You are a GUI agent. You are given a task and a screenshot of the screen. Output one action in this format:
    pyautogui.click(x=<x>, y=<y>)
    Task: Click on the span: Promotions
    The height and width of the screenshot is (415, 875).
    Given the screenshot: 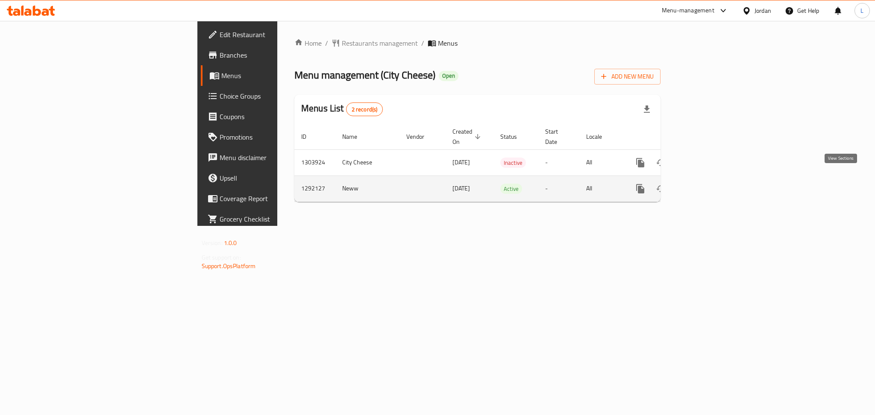 What is the action you would take?
    pyautogui.click(x=278, y=137)
    